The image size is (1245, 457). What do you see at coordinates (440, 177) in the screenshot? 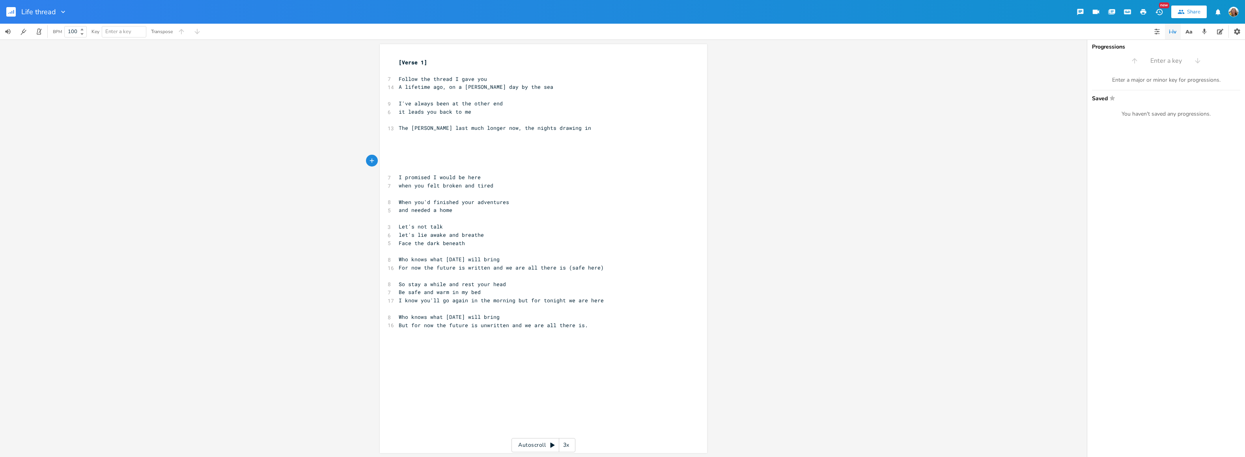
I see `span: I promised I would be here` at bounding box center [440, 177].